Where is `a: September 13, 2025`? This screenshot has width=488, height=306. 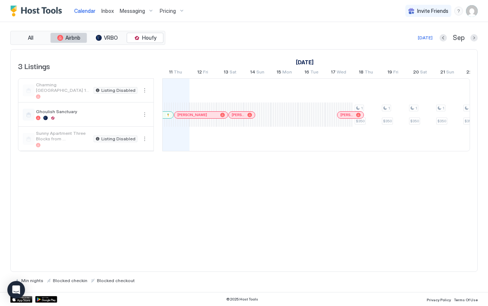
a: September 13, 2025 is located at coordinates (230, 73).